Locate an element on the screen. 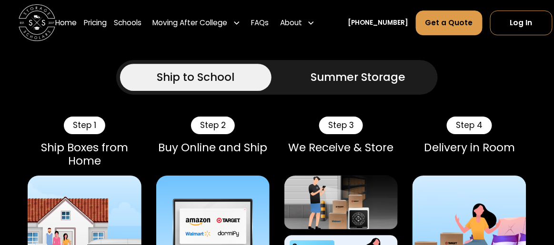 The image size is (554, 245). div: We Receive & Store is located at coordinates (341, 148).